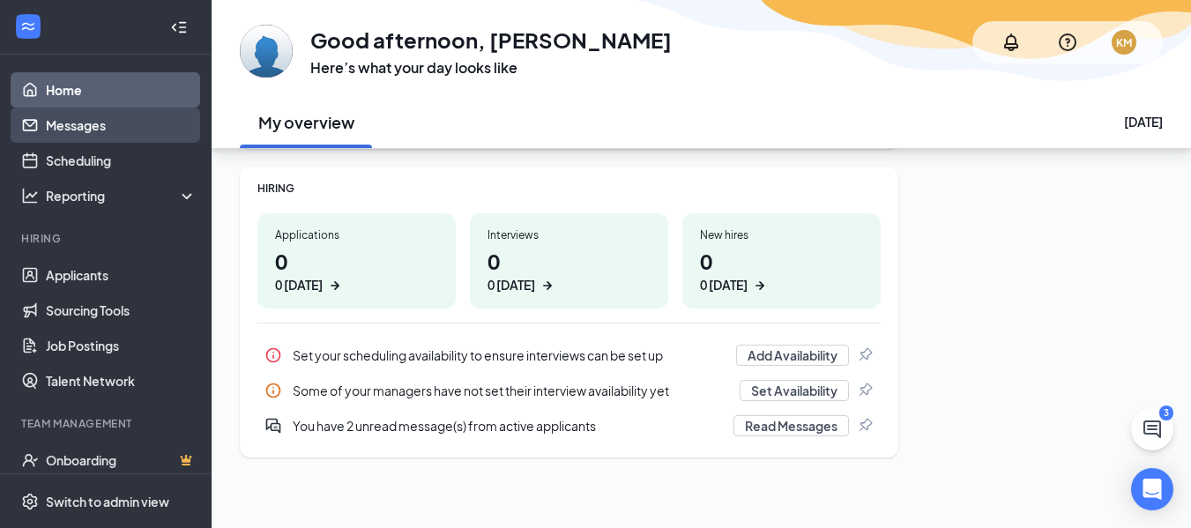 The width and height of the screenshot is (1191, 528). I want to click on a: Home, so click(121, 90).